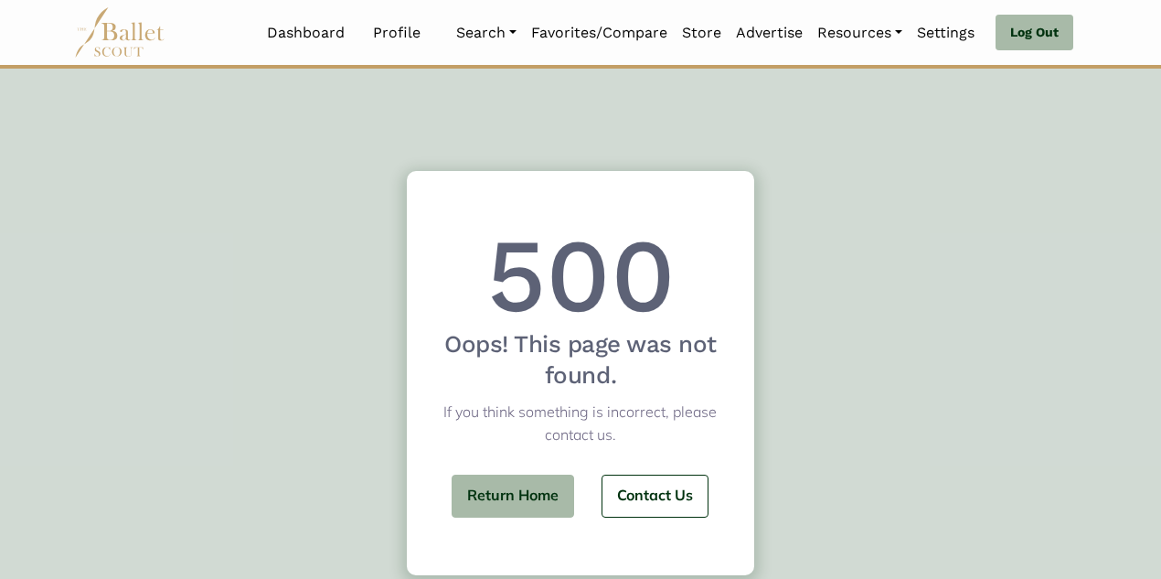 The image size is (1161, 579). I want to click on a: Settings, so click(945, 33).